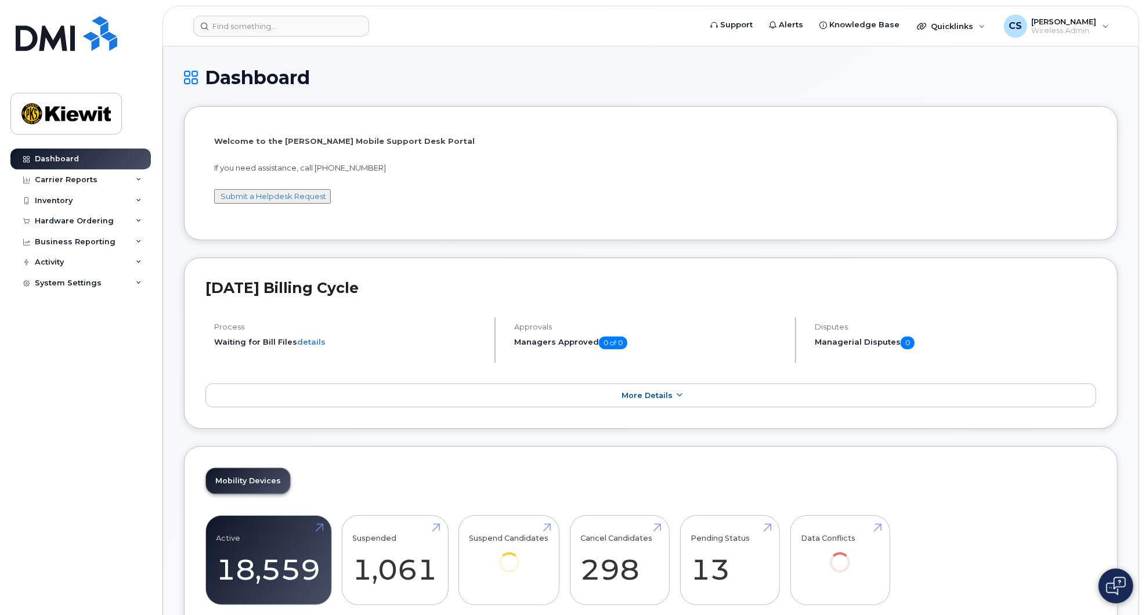 The height and width of the screenshot is (615, 1145). Describe the element at coordinates (349, 342) in the screenshot. I see `li: Waiting for Bill Files` at that location.